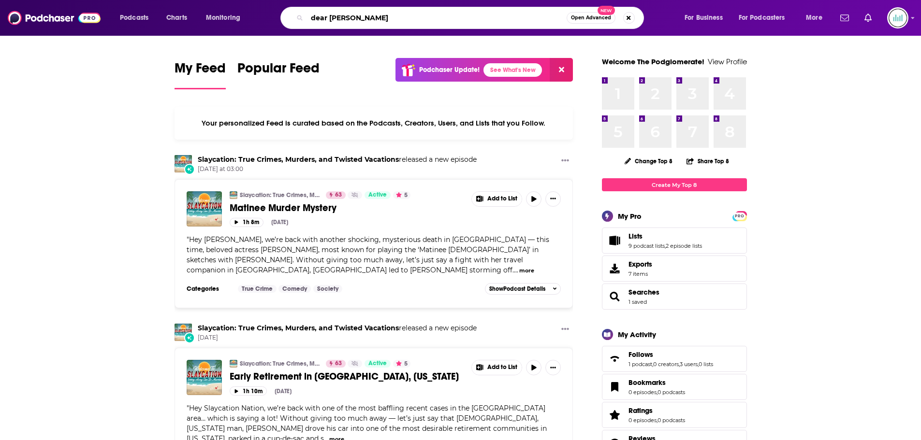 The width and height of the screenshot is (921, 440). Describe the element at coordinates (200, 74) in the screenshot. I see `a: My Feed` at that location.